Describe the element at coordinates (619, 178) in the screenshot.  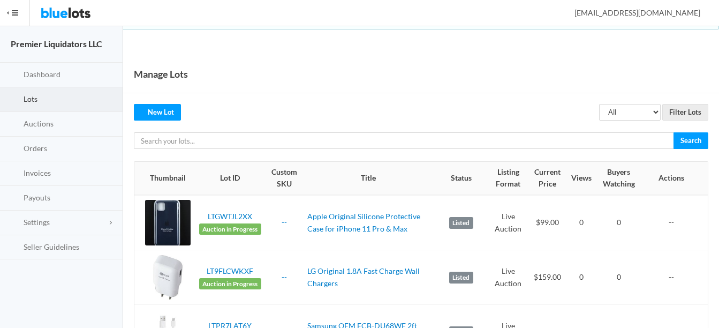
I see `th: Buyers Watching` at that location.